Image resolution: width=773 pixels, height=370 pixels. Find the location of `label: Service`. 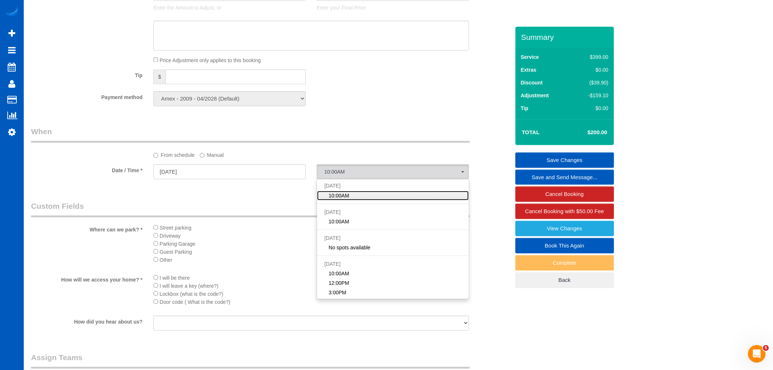

label: Service is located at coordinates (530, 57).